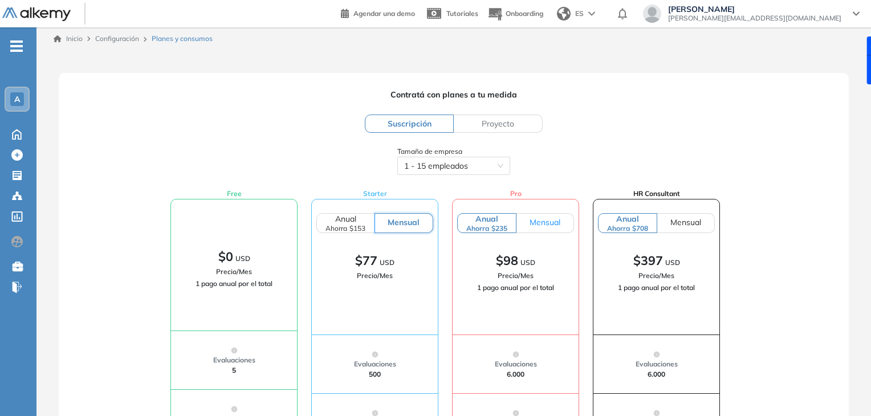 This screenshot has width=871, height=416. Describe the element at coordinates (454, 95) in the screenshot. I see `span: Contratá con planes a tu medida` at that location.